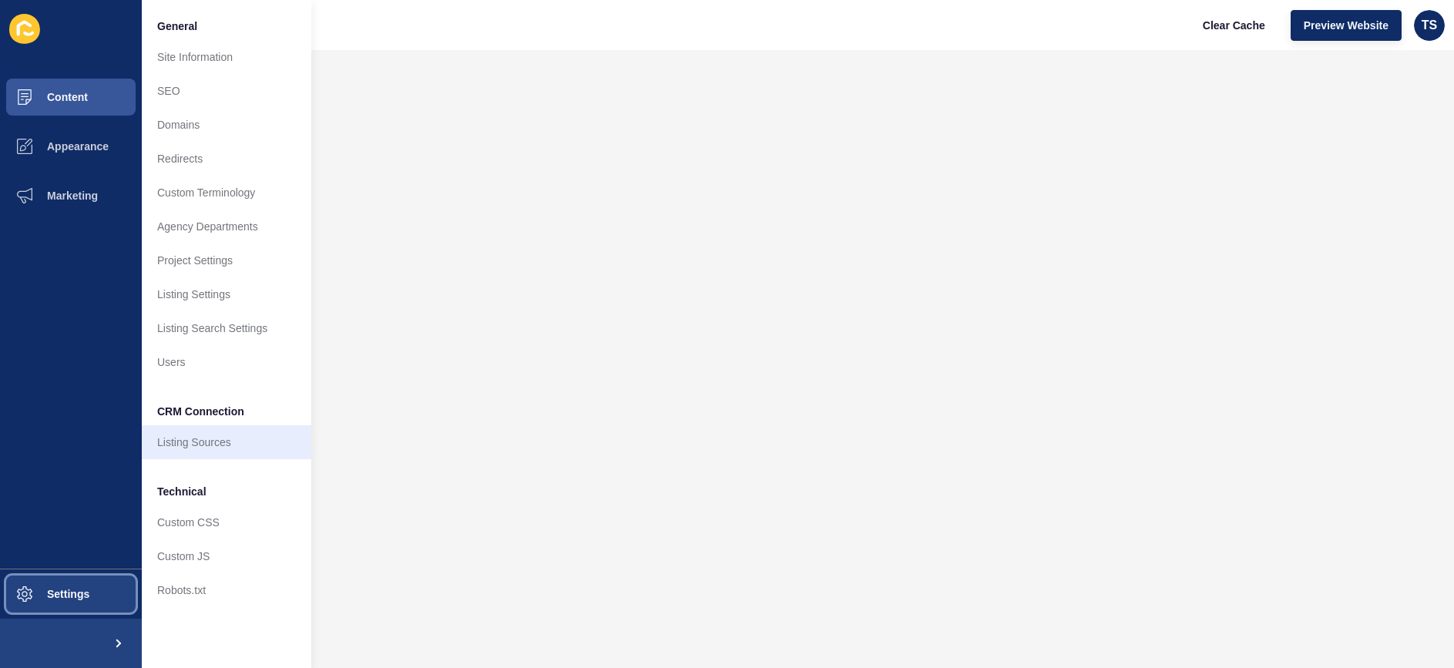 The height and width of the screenshot is (668, 1454). I want to click on span: Preview Website, so click(1346, 25).